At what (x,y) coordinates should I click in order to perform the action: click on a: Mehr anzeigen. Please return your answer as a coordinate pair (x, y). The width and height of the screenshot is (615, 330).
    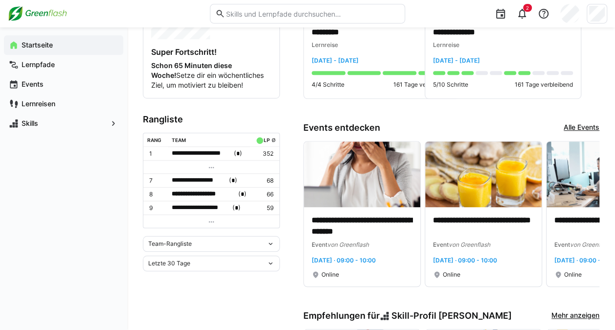
    Looking at the image, I should click on (575, 315).